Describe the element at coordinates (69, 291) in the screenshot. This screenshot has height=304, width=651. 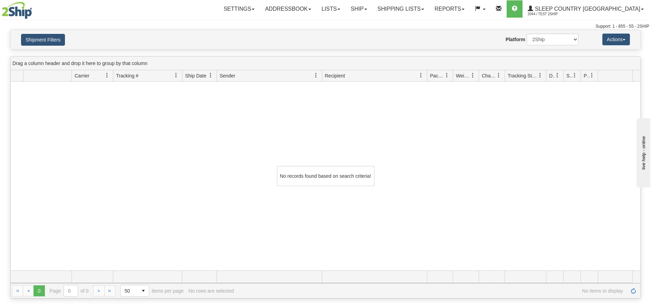
I see `span: Page of 0` at that location.